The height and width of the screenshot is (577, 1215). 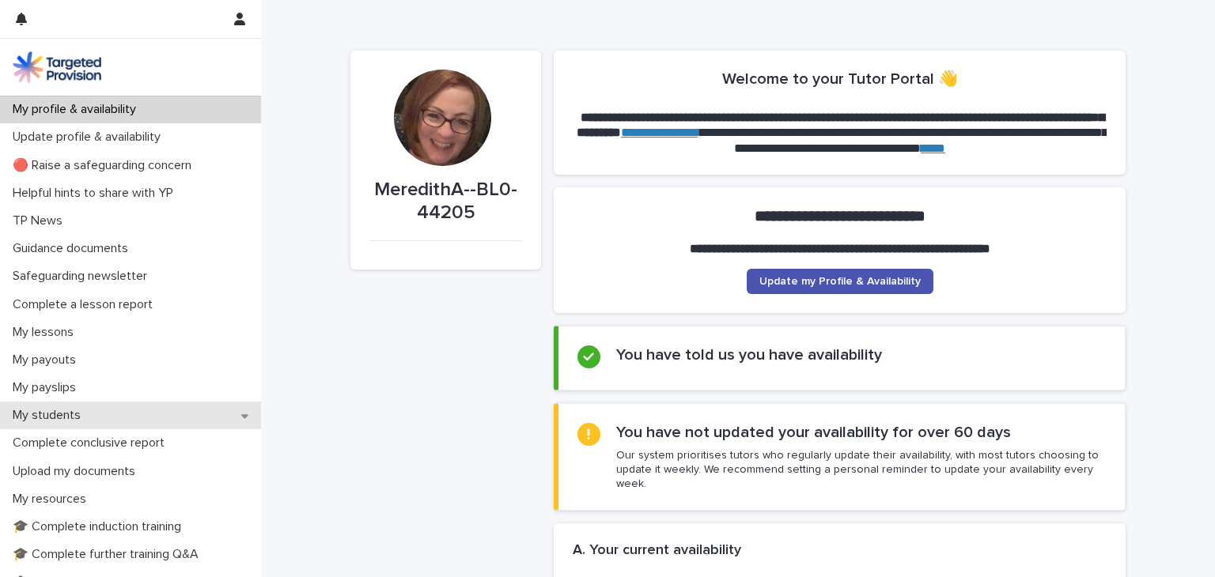 What do you see at coordinates (105, 165) in the screenshot?
I see `p: 🔴 Raise a safeguarding concern` at bounding box center [105, 165].